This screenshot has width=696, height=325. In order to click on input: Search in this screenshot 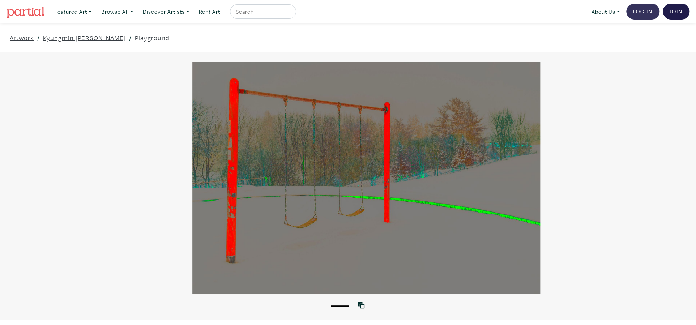, I will do `click(262, 12)`.